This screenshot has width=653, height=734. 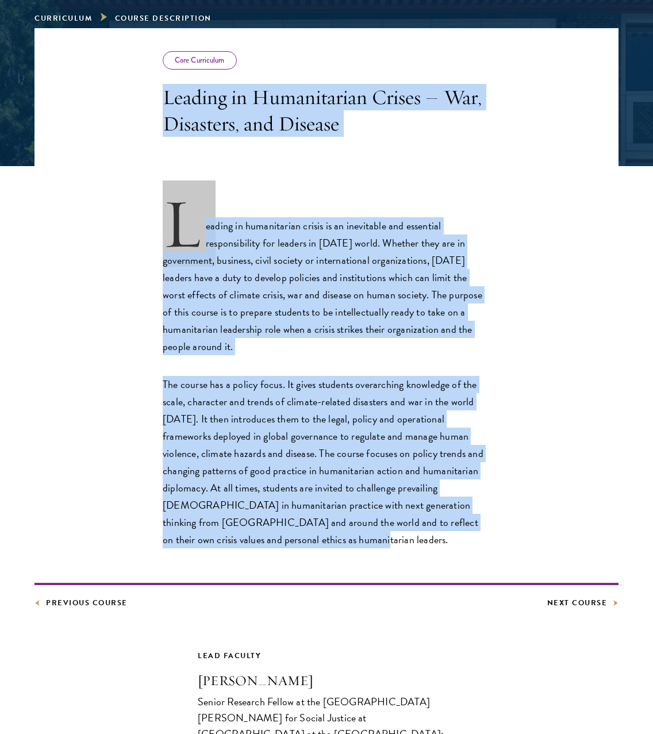 What do you see at coordinates (199, 60) in the screenshot?
I see `div: Core Curriculum` at bounding box center [199, 60].